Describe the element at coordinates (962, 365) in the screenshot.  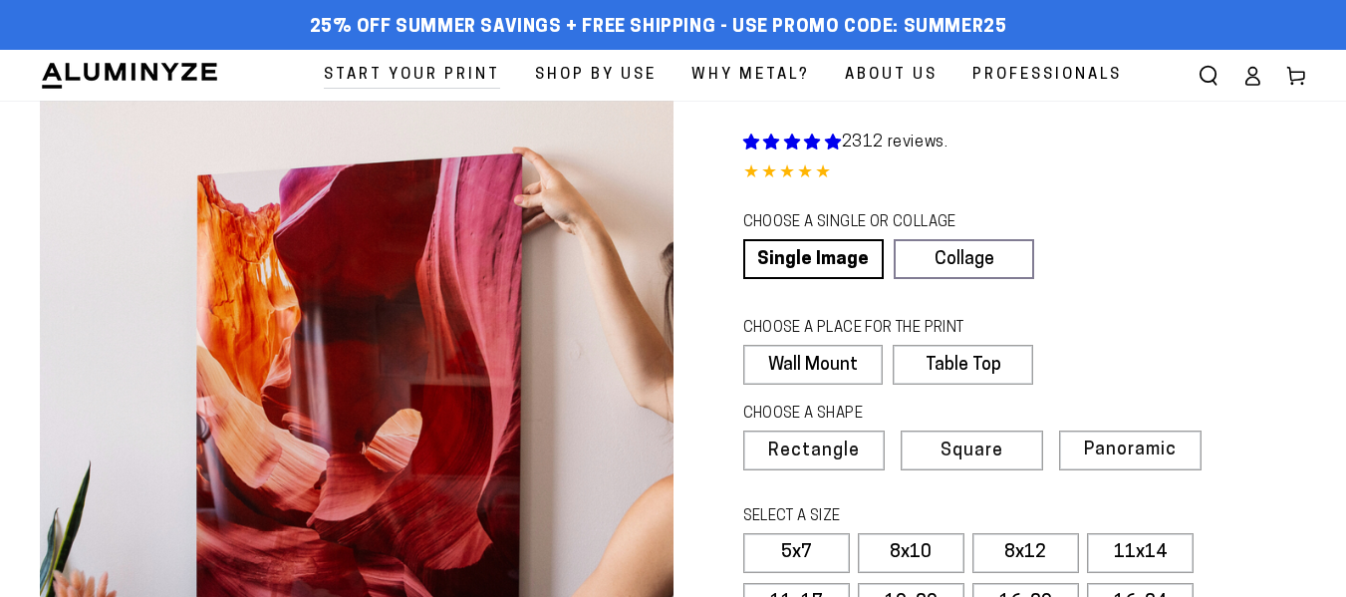
I see `label: Table Top` at that location.